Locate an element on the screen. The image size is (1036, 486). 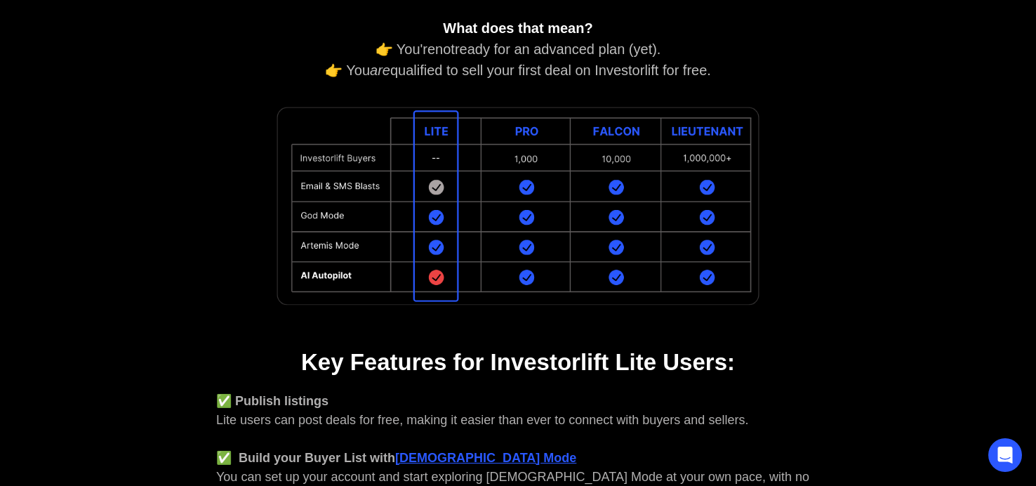
strong: Key Features for Investorlift Lite Users: is located at coordinates (518, 361).